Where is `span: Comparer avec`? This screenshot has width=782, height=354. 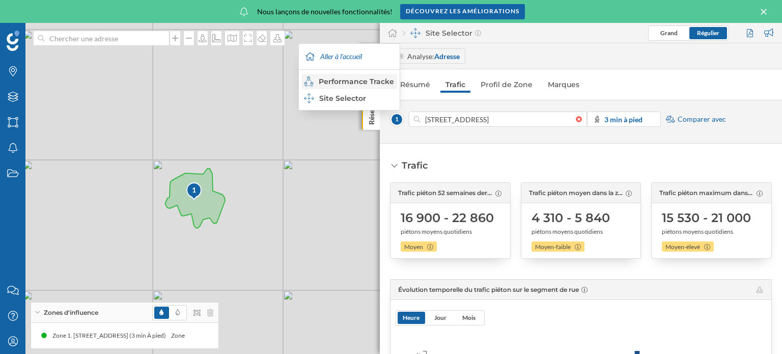 span: Comparer avec is located at coordinates (702, 119).